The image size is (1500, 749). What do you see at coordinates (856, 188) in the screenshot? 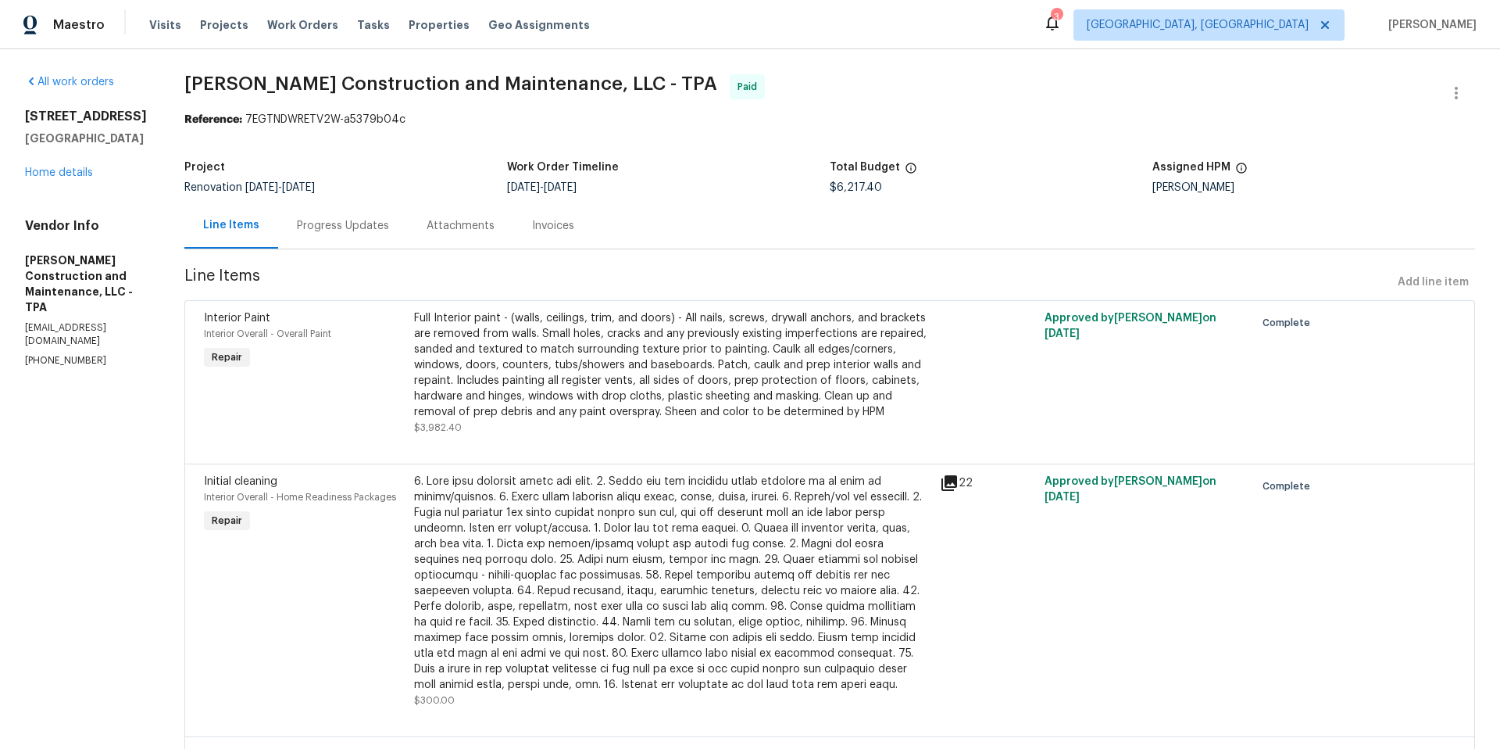
I see `span: $6,217.40` at bounding box center [856, 188].